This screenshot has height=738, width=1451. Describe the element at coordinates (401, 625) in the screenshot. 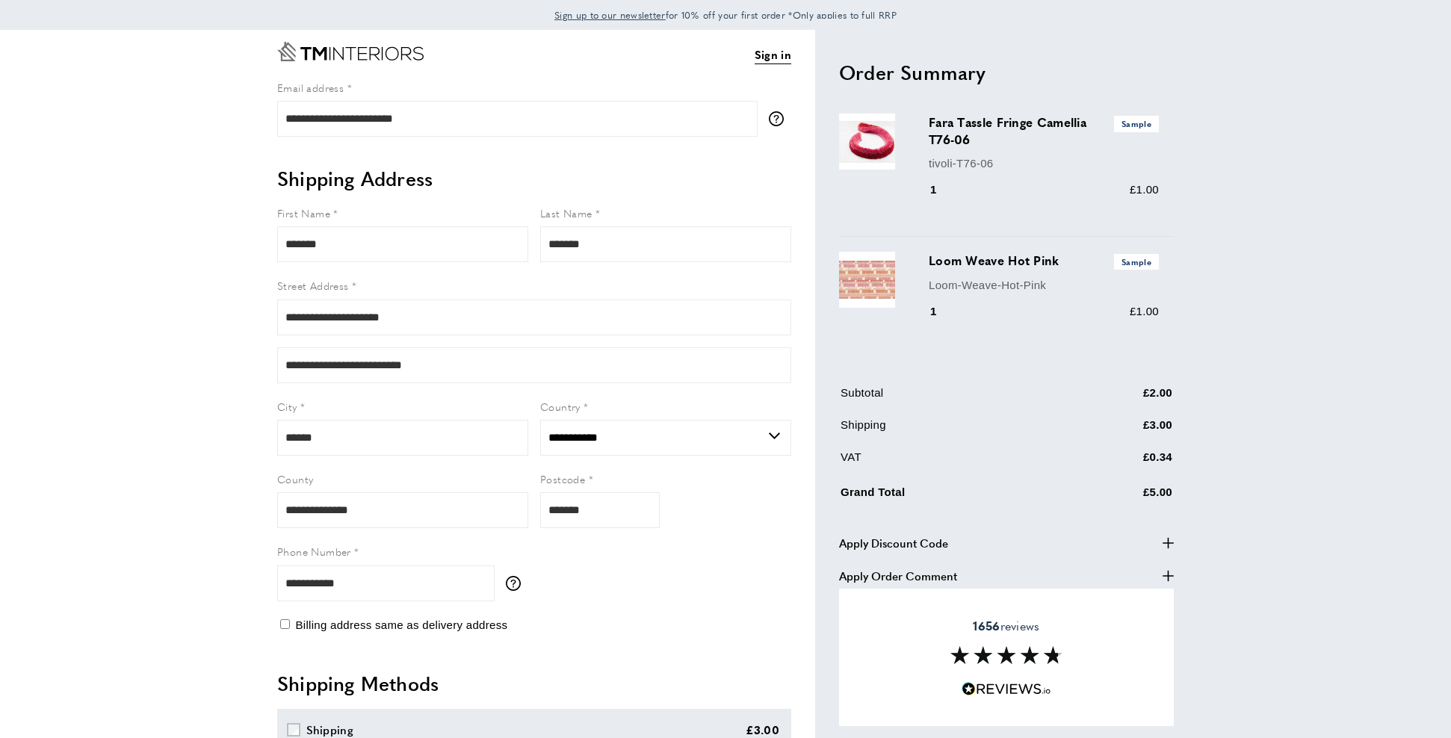

I see `span: Billing address same as delivery address` at that location.